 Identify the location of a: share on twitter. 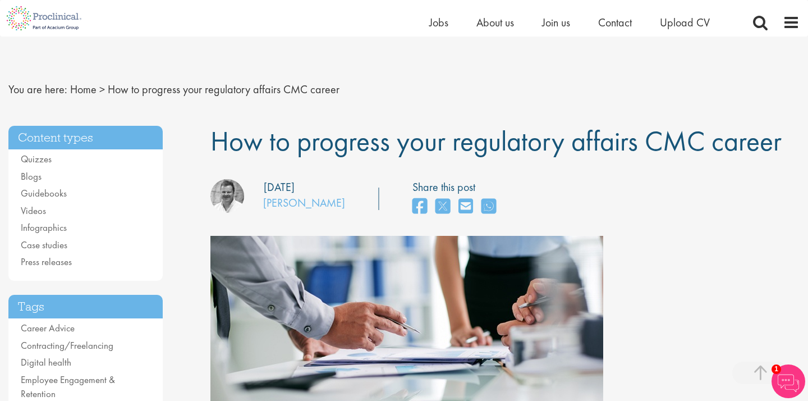
(443, 206).